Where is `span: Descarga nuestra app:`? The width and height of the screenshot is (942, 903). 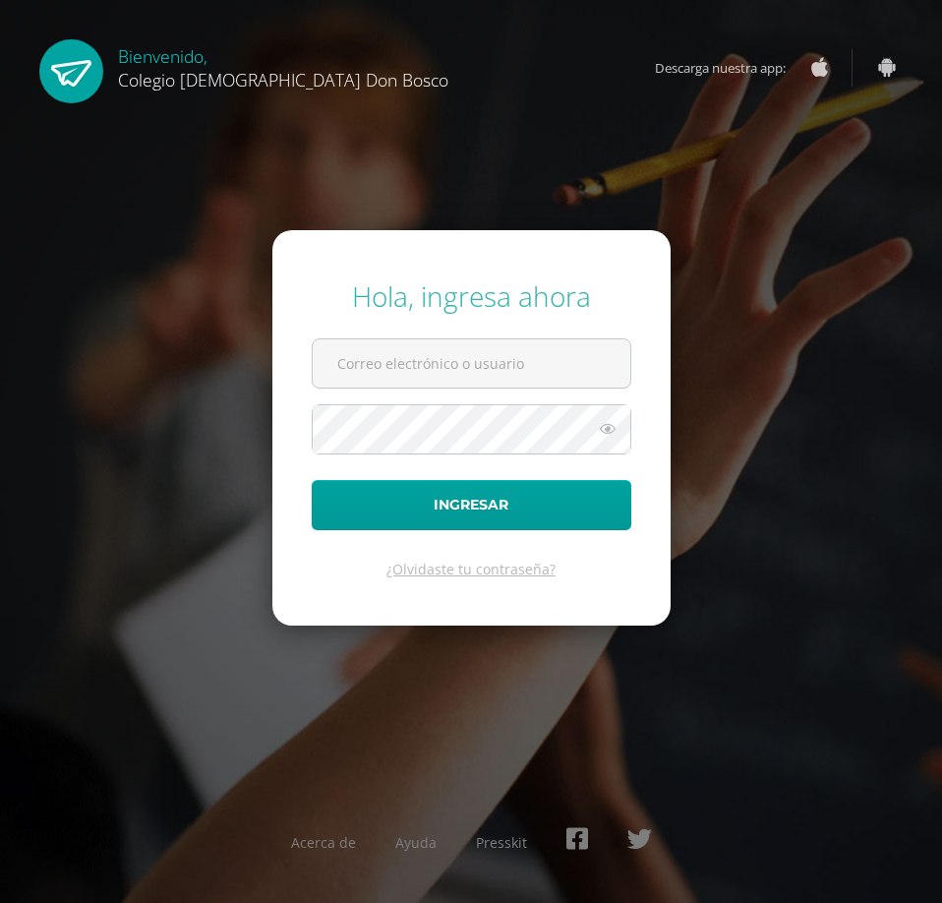
span: Descarga nuestra app: is located at coordinates (730, 68).